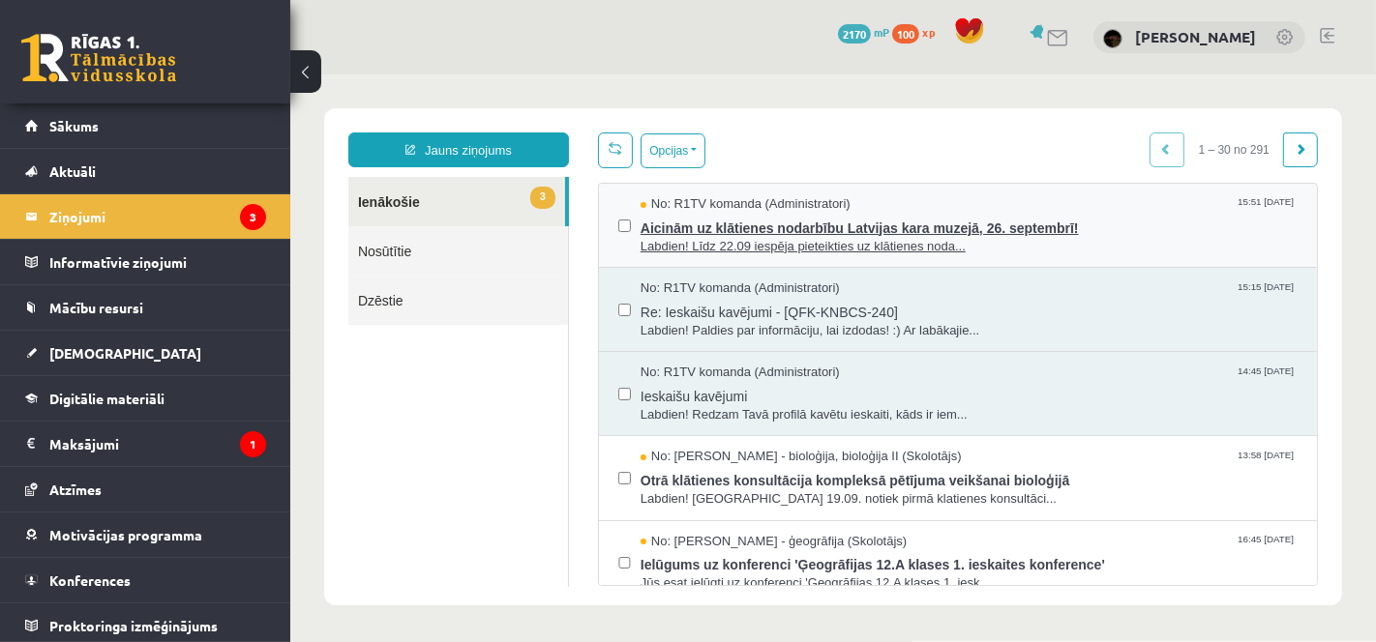 The width and height of the screenshot is (1376, 642). Describe the element at coordinates (678, 403) in the screenshot. I see `span: Otrā klātienes konsultācija kompleksā pētījuma veikšanai bioloģijā` at that location.